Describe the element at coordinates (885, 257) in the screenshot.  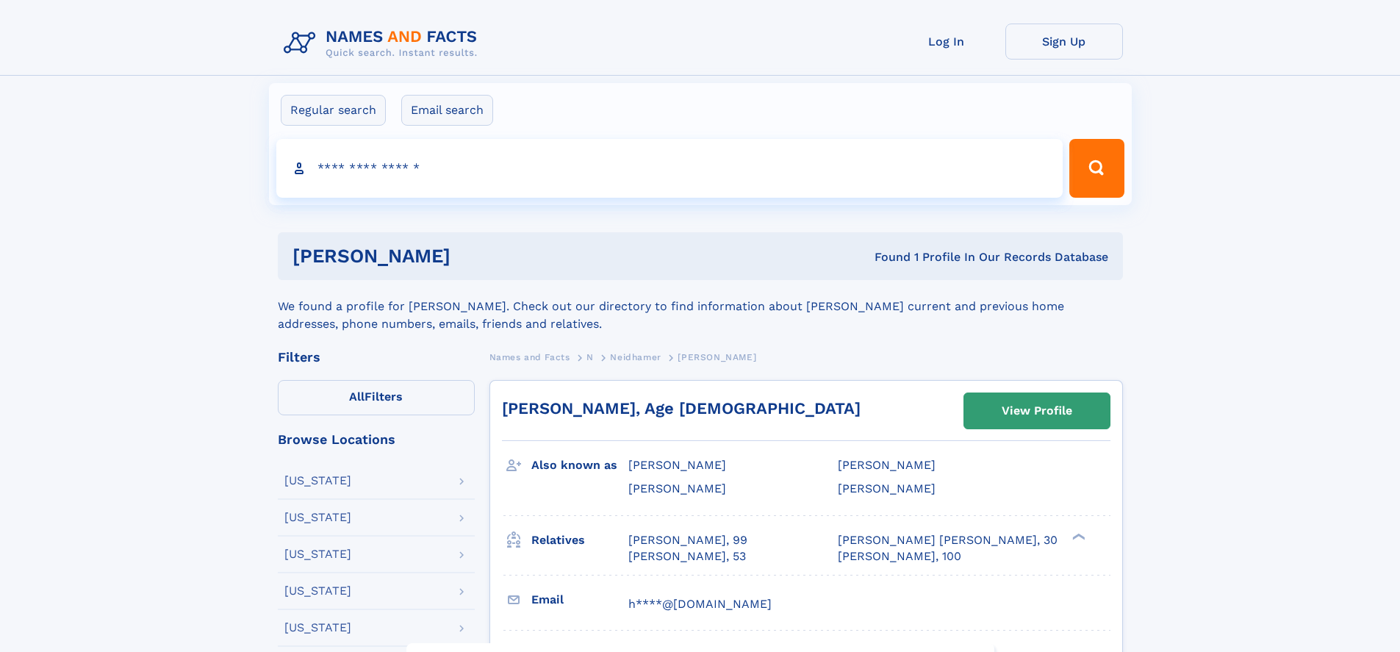
I see `div: Found 1 Profile In Our Records Database` at that location.